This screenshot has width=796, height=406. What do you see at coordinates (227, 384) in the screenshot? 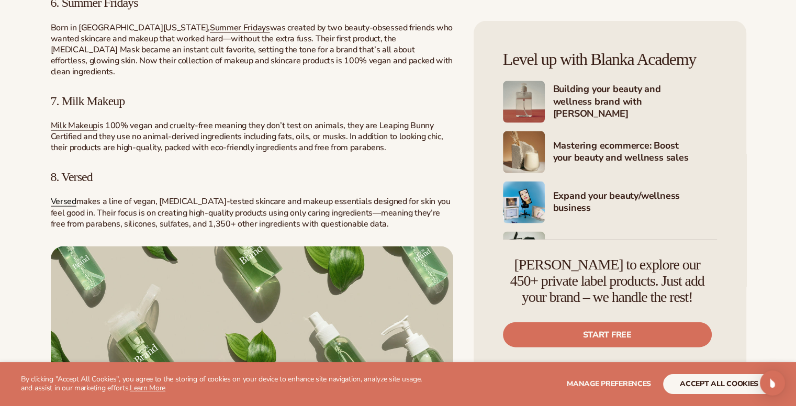
I see `p: By clicking "Accept All Cookies", you agree to the storing of cookies on your device to enhance s...` at bounding box center [227, 384].